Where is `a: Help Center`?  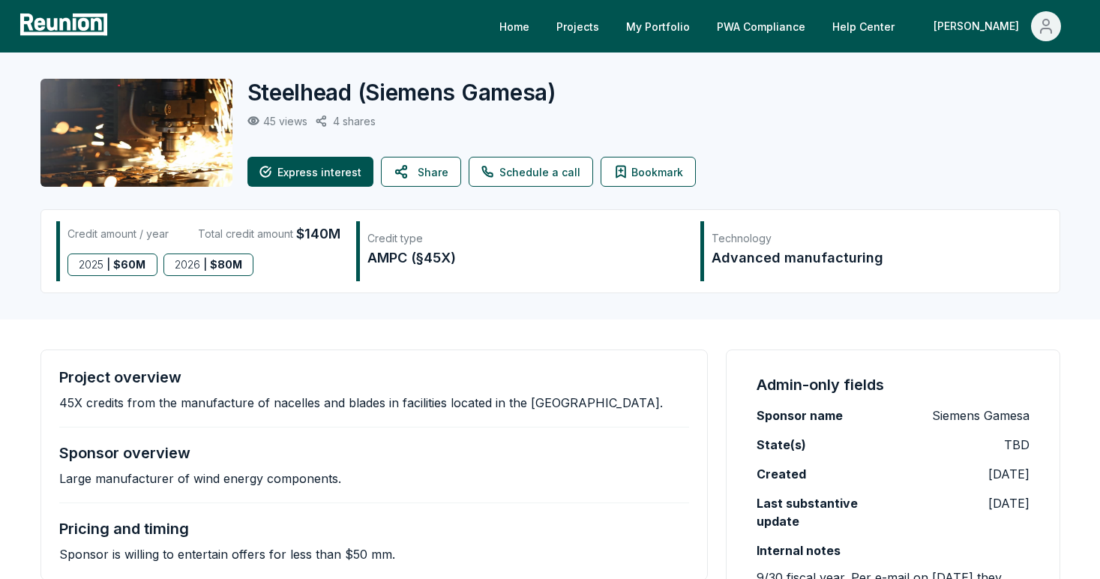
a: Help Center is located at coordinates (863, 26).